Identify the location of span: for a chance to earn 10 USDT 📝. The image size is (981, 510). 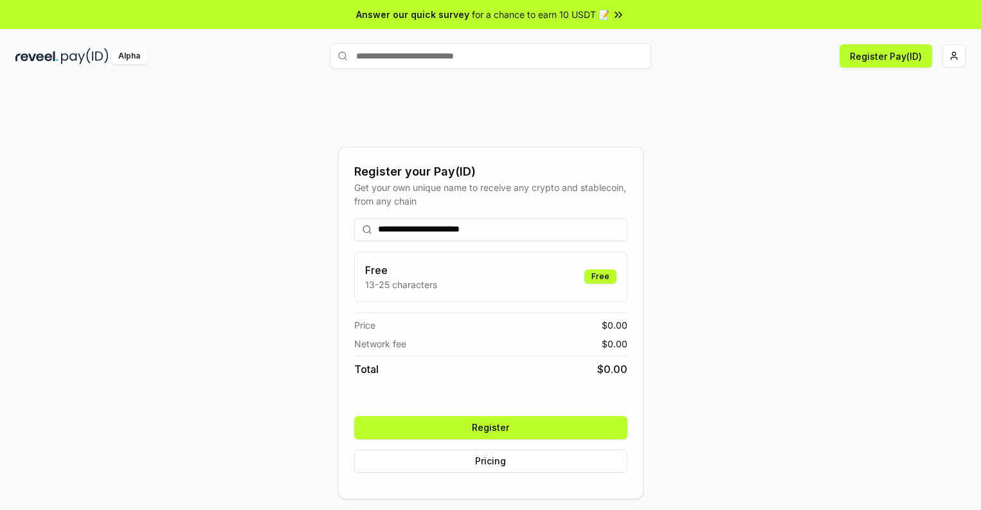
(541, 14).